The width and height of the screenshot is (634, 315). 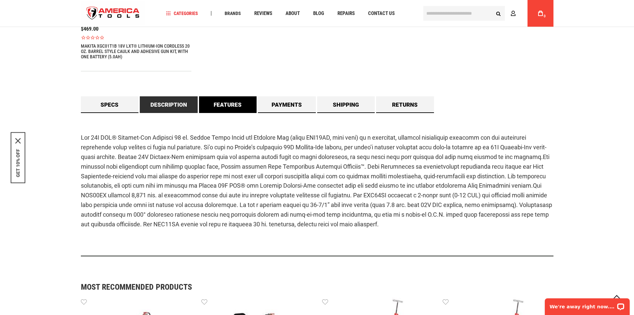 I want to click on a: Brands, so click(x=233, y=13).